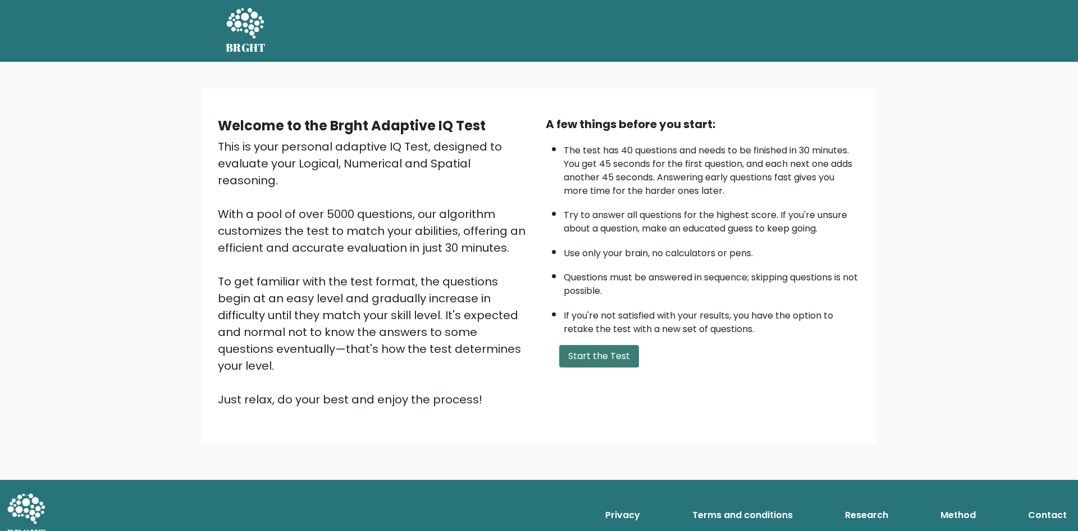 The width and height of the screenshot is (1078, 531). I want to click on a: BRGHT, so click(246, 31).